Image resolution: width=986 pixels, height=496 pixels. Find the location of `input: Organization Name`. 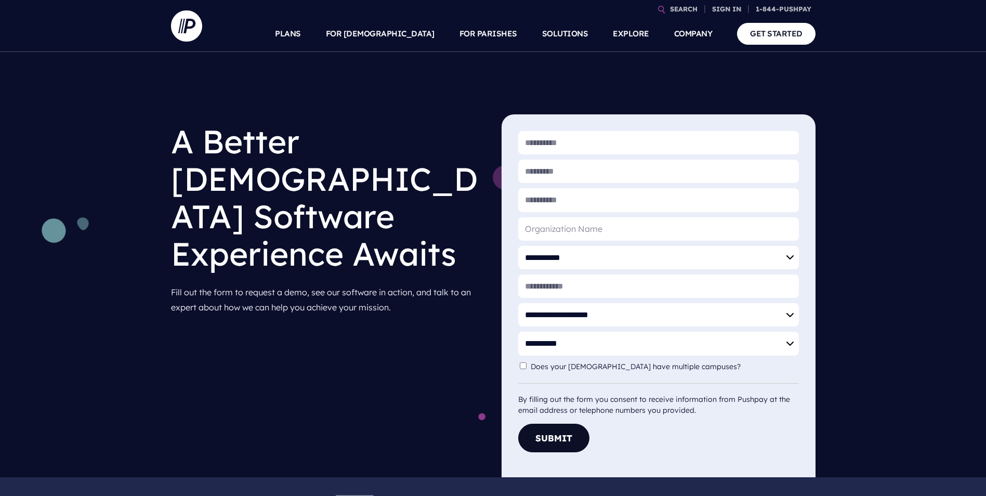

input: Organization Name is located at coordinates (658, 229).